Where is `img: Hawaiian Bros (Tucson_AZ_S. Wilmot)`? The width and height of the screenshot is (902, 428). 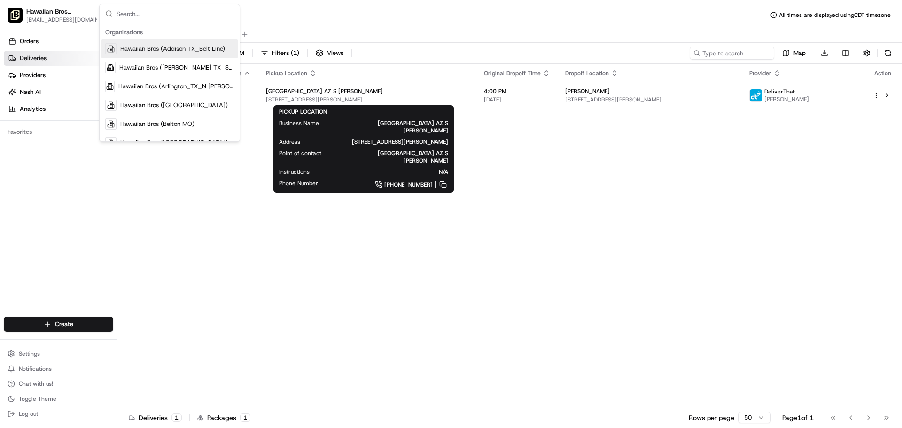
img: Hawaiian Bros (Tucson_AZ_S. Wilmot) is located at coordinates (15, 15).